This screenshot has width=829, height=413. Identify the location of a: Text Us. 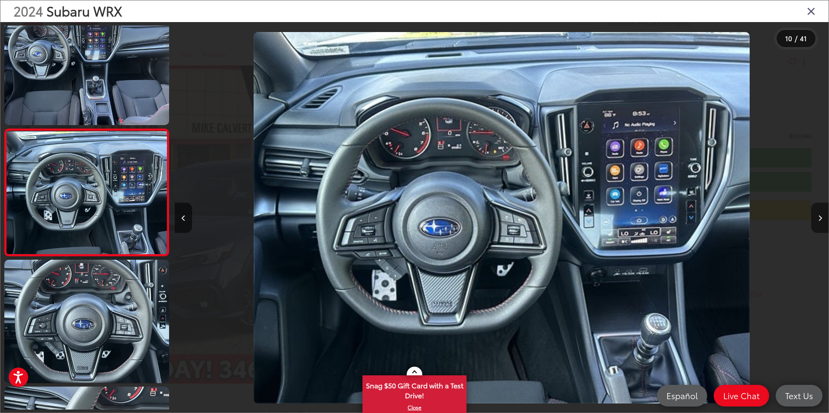
(799, 396).